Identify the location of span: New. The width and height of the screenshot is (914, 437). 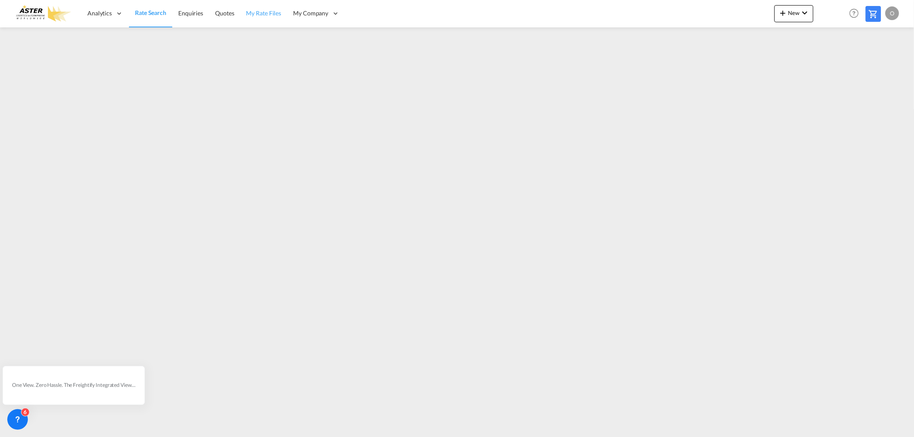
(793, 13).